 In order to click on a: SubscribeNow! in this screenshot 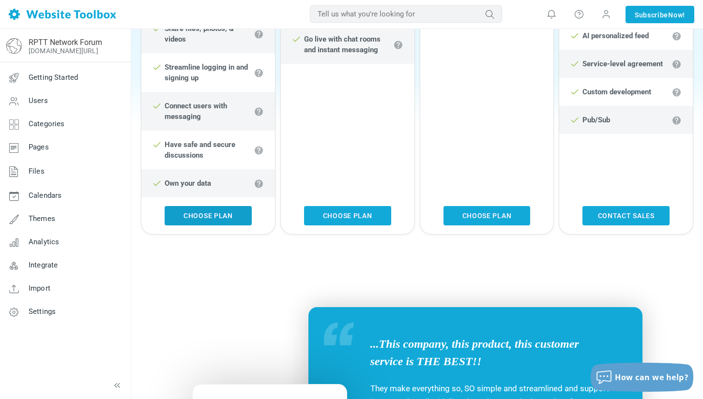, I will do `click(660, 15)`.